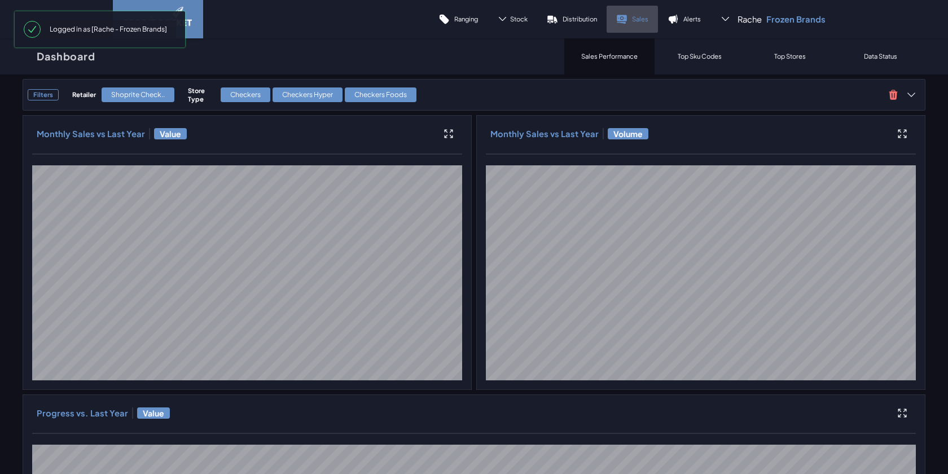  What do you see at coordinates (519, 19) in the screenshot?
I see `span: Stock` at bounding box center [519, 19].